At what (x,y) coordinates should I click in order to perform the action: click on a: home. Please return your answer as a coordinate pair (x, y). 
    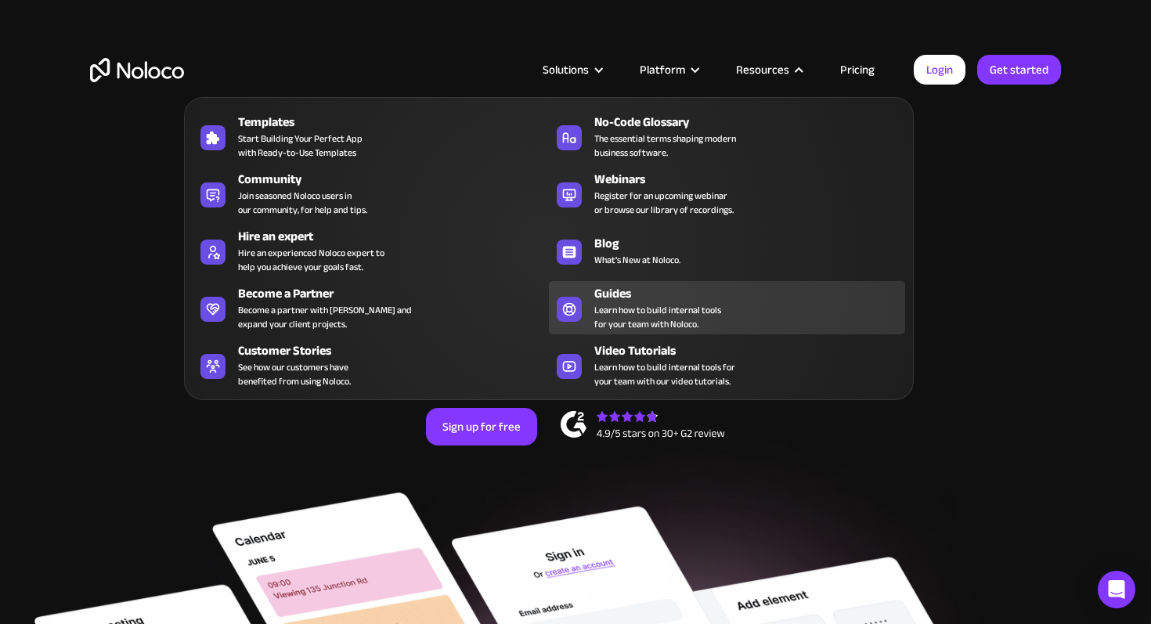
    Looking at the image, I should click on (137, 70).